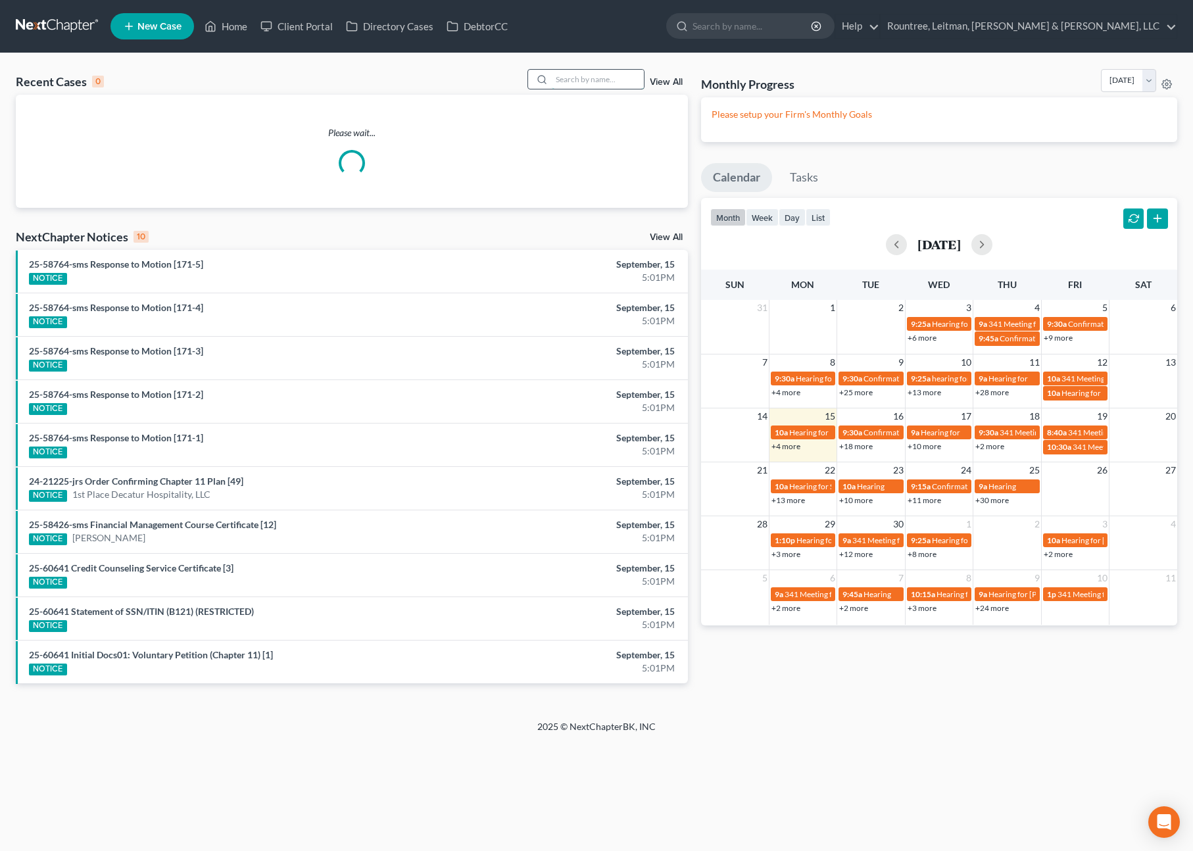  What do you see at coordinates (898, 524) in the screenshot?
I see `span: 30` at bounding box center [898, 524].